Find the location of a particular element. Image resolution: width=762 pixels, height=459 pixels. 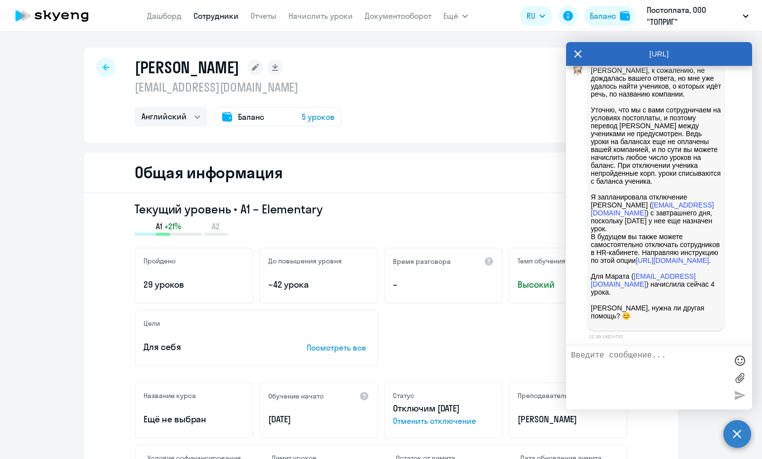

h5: До повышения уровня is located at coordinates (305, 261).